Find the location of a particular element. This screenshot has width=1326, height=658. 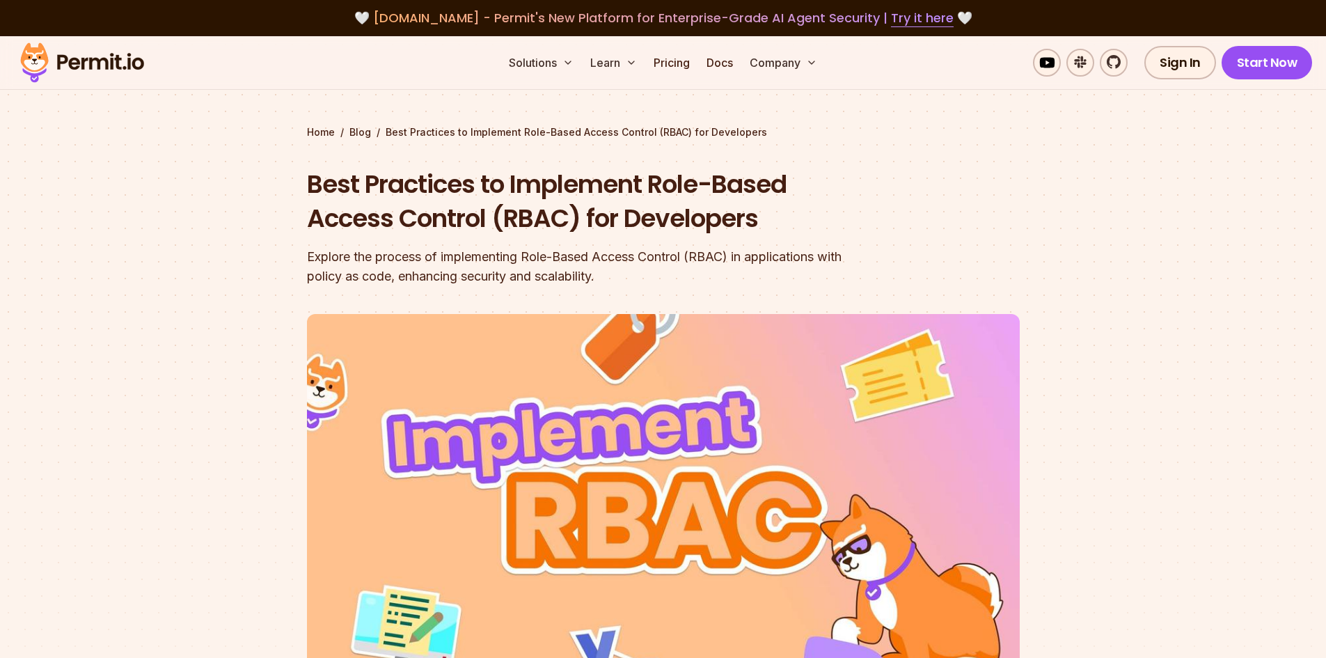

a: Sign In is located at coordinates (1180, 63).